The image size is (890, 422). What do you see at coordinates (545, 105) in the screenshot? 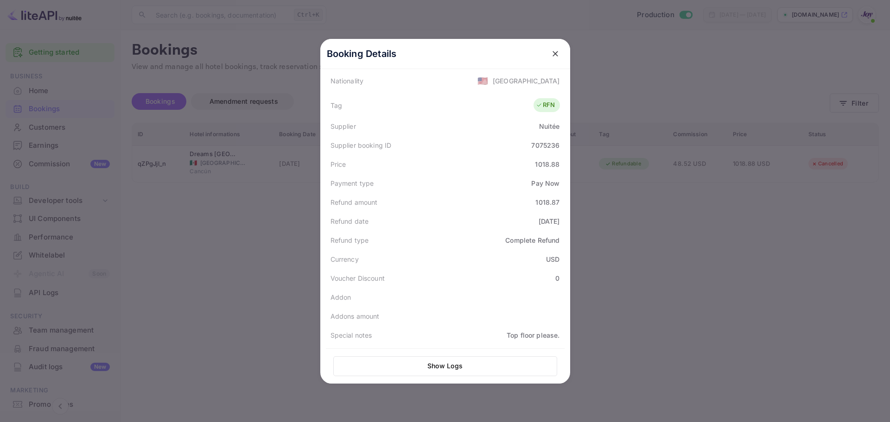
I see `div: RFN` at bounding box center [545, 105].